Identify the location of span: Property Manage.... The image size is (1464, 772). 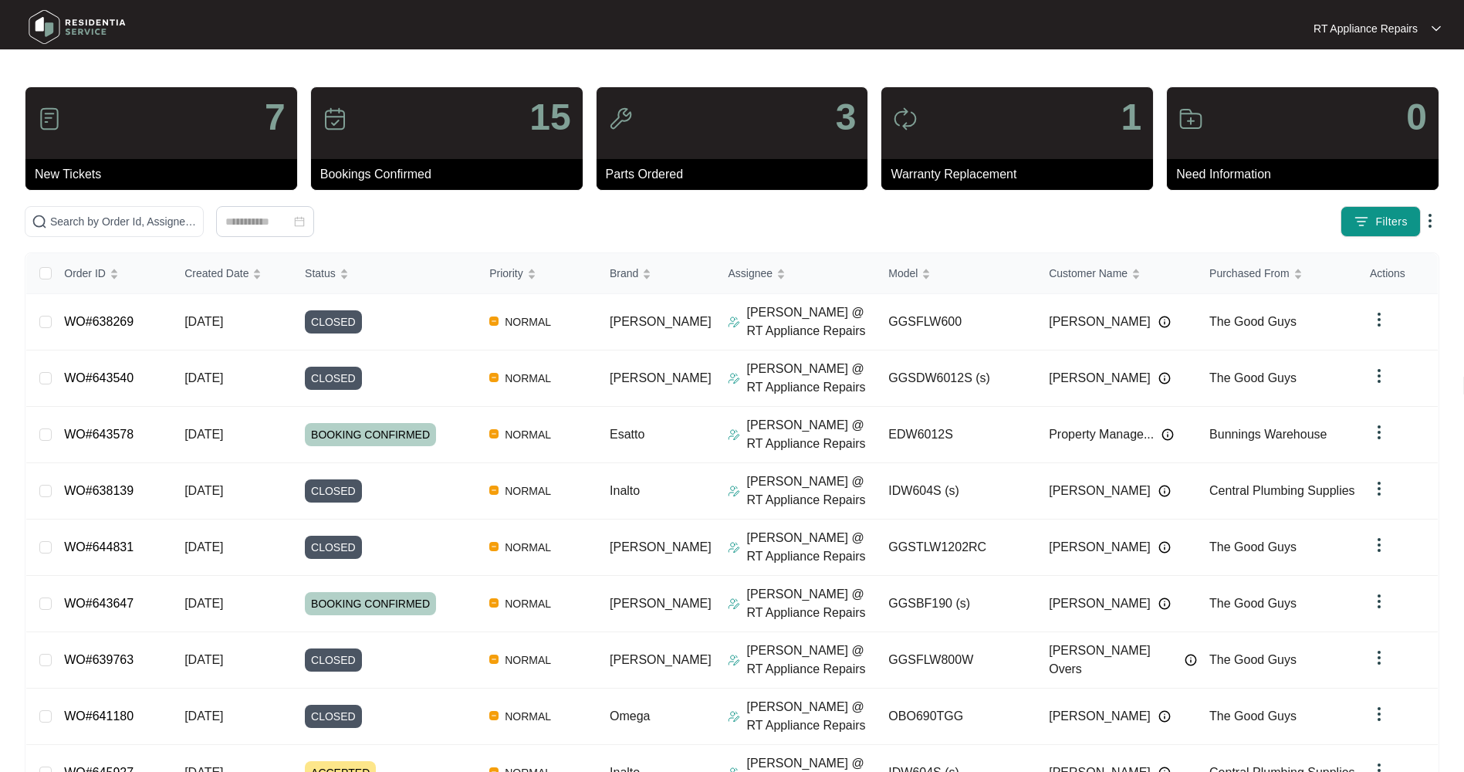
(1101, 434).